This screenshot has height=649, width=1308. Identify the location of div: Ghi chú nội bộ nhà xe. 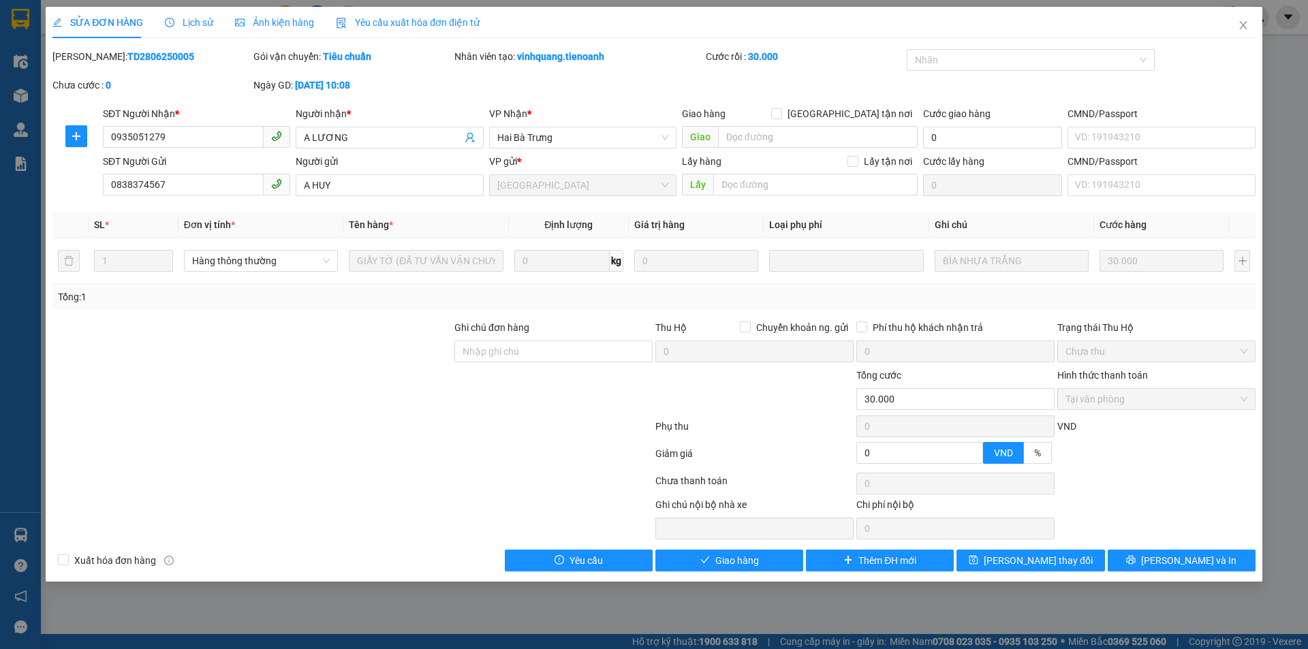
(754, 507).